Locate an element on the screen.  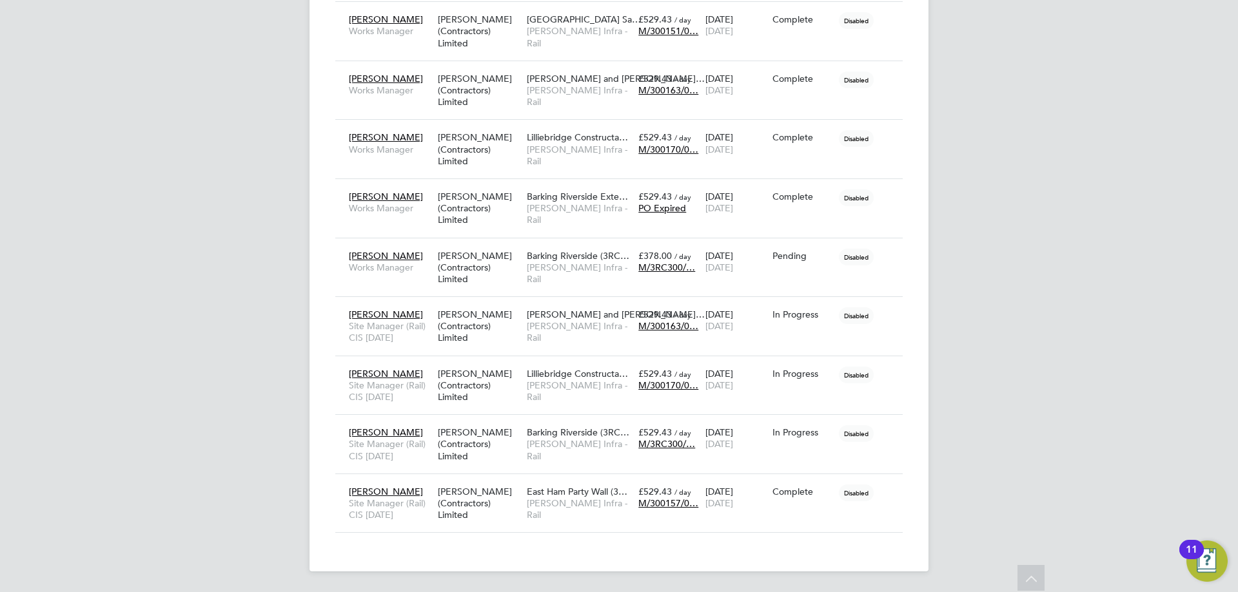
span: PO Expired is located at coordinates (662, 208).